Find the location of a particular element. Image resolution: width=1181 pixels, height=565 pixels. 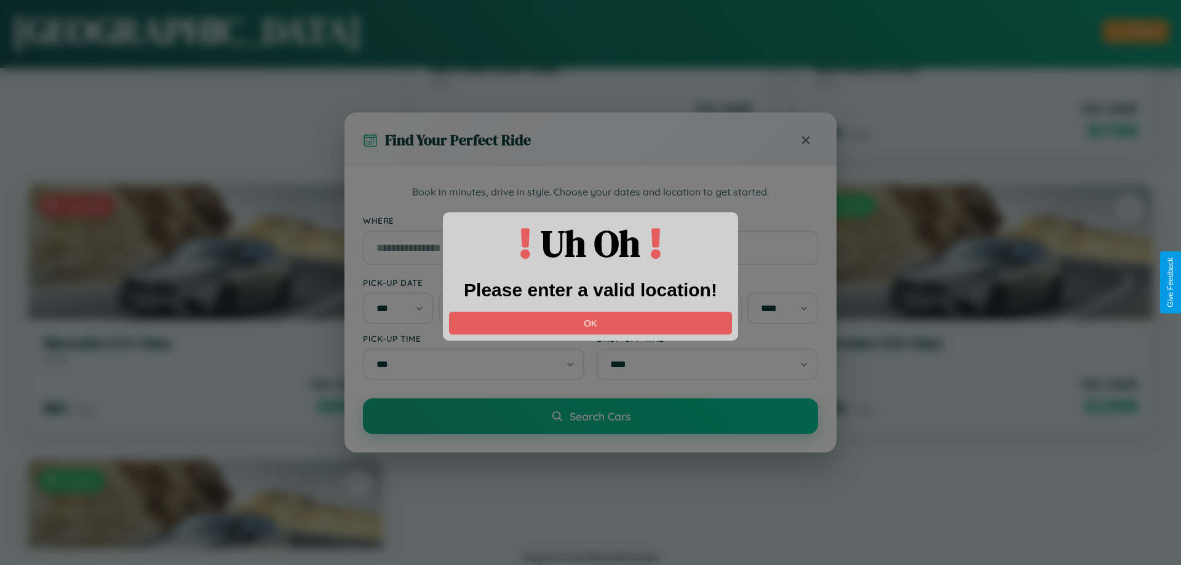

p: Book in minutes, drive in style. Choose your dates and location to get started. is located at coordinates (590, 192).